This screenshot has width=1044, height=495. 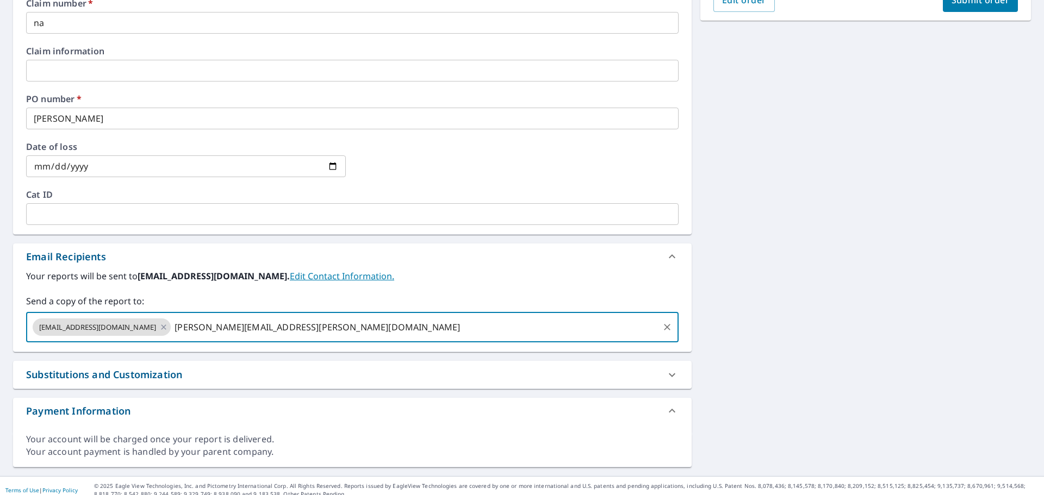 I want to click on label: Cat ID, so click(x=352, y=195).